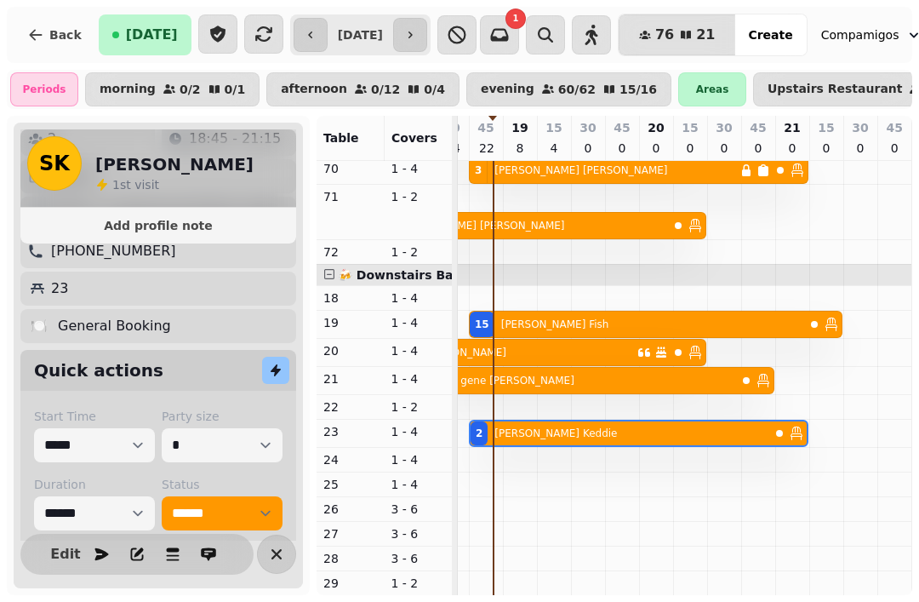  Describe the element at coordinates (554, 148) in the screenshot. I see `p: 4` at that location.